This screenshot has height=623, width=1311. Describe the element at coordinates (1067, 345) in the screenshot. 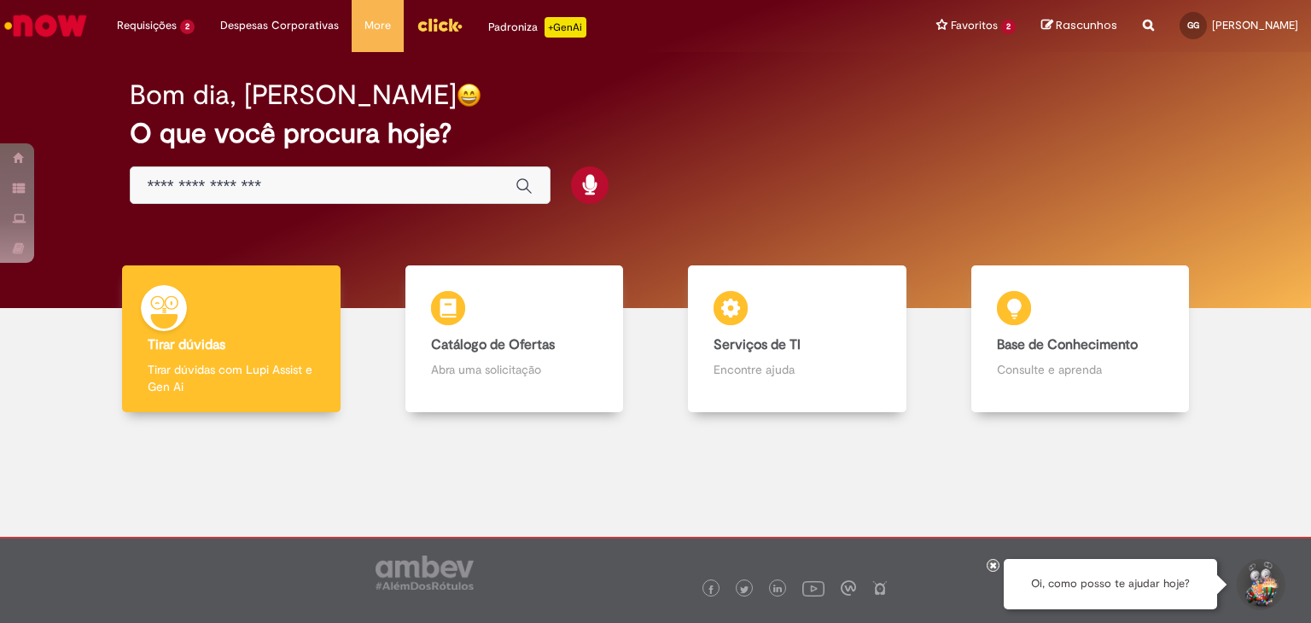

I see `b: Base de Conhecimento` at that location.